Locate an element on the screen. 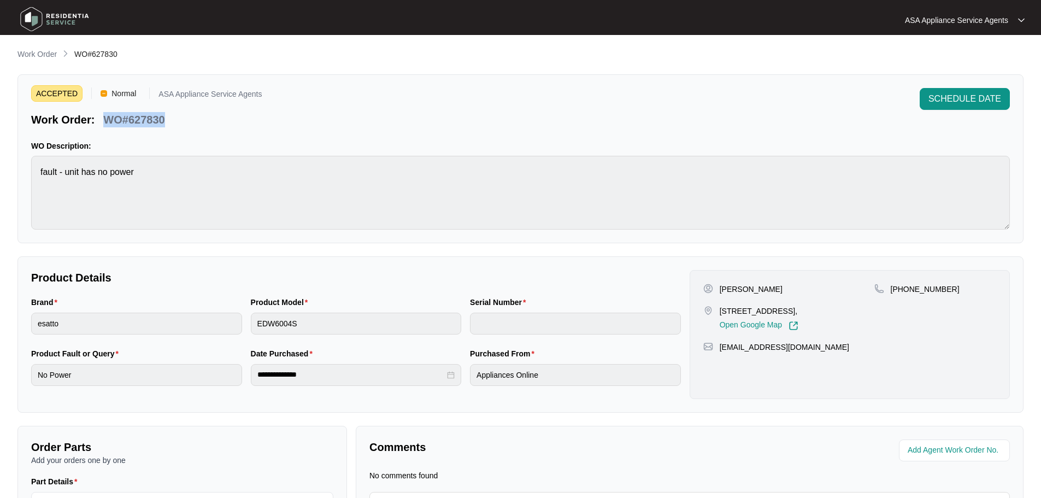  input: Brand is located at coordinates (137, 323).